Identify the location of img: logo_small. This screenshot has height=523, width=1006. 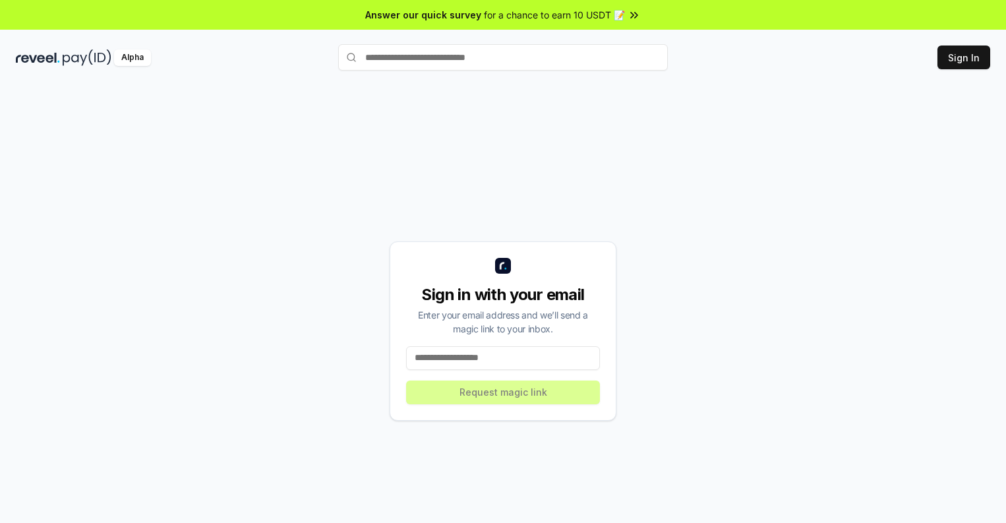
(503, 266).